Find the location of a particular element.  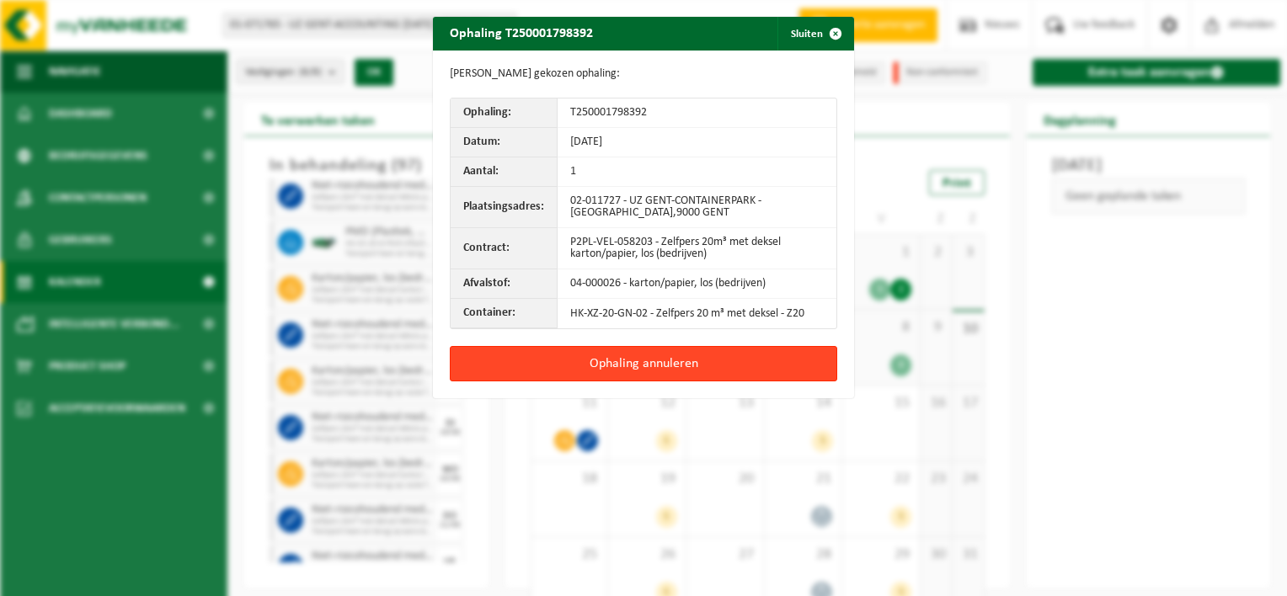

th: Contract: is located at coordinates (504, 248).